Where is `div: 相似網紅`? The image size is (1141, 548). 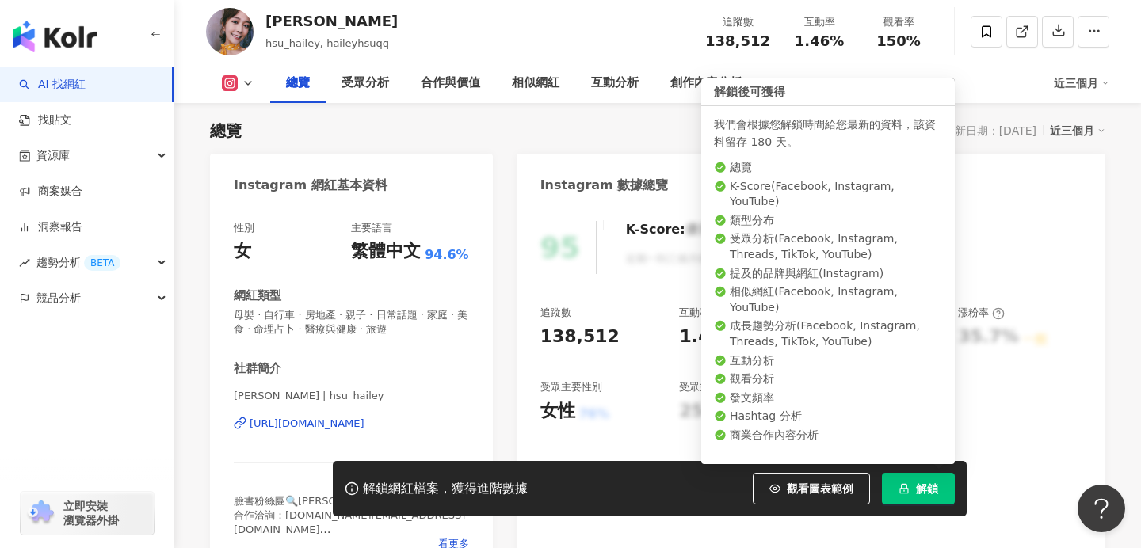 div: 相似網紅 is located at coordinates (536, 83).